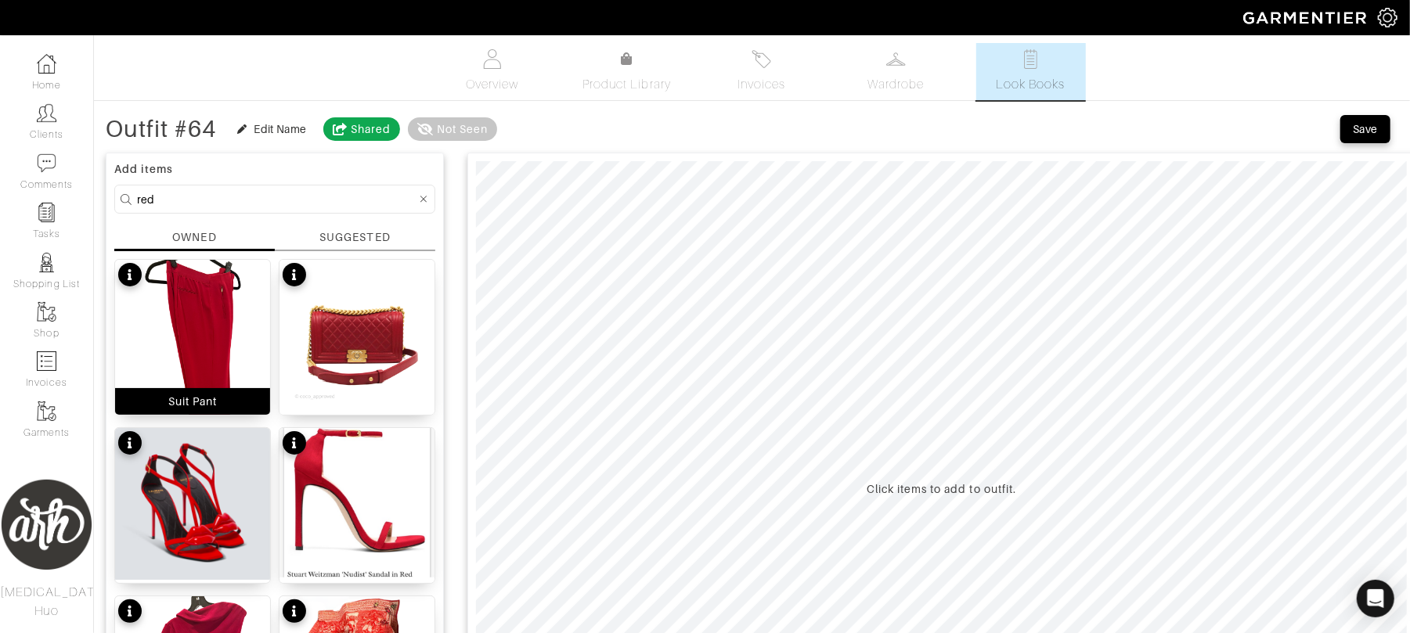 The width and height of the screenshot is (1410, 633). I want to click on div: Open Intercom Messenger, so click(1376, 599).